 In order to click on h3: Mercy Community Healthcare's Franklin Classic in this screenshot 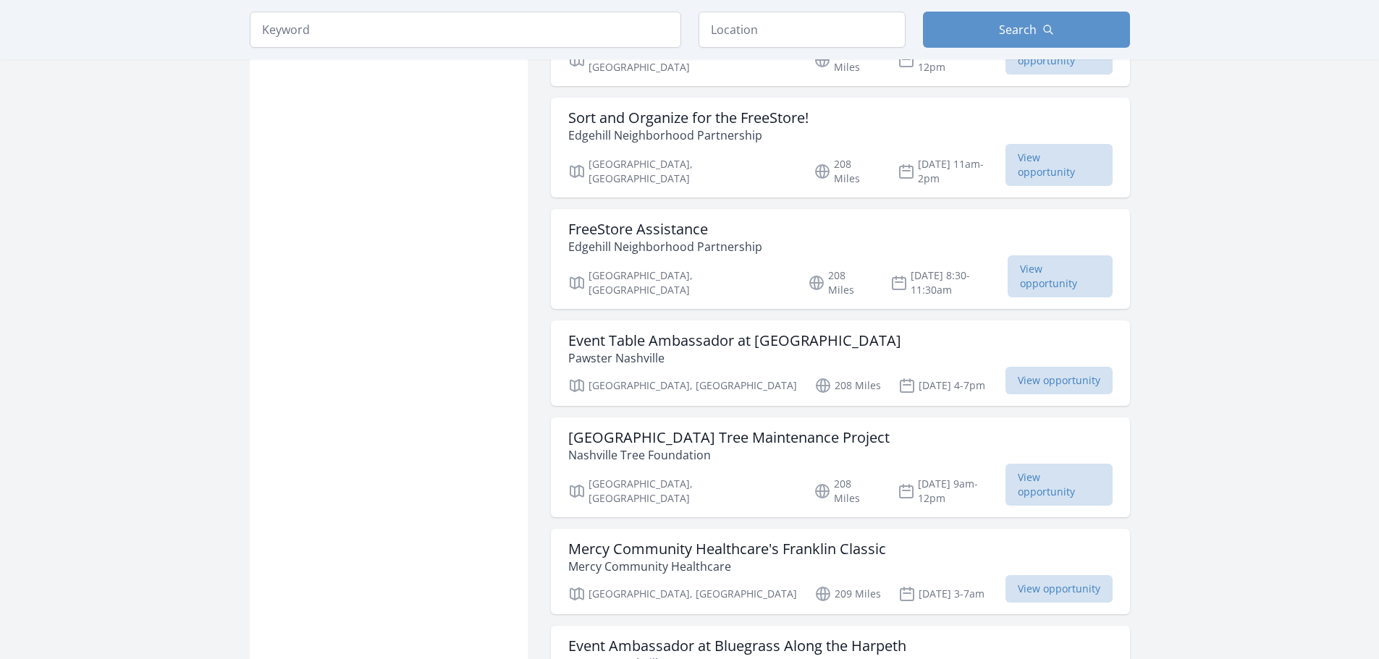, I will do `click(727, 549)`.